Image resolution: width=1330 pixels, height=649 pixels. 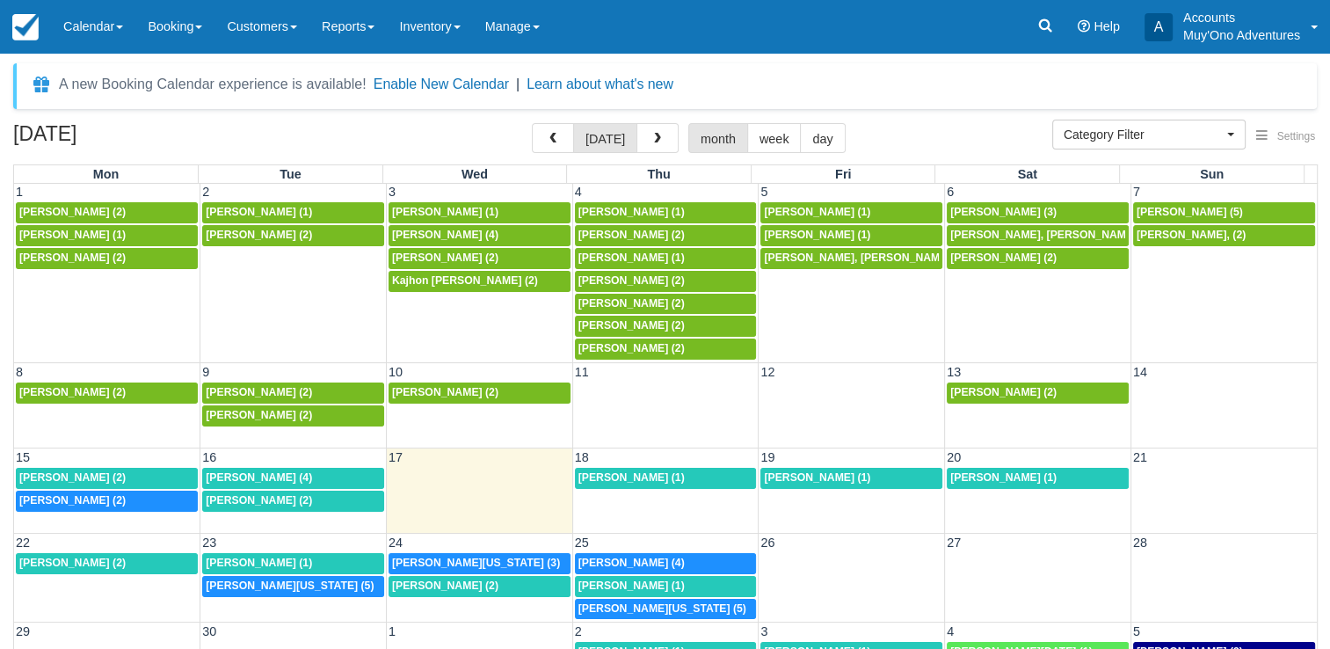 I want to click on span: 14, so click(x=1140, y=372).